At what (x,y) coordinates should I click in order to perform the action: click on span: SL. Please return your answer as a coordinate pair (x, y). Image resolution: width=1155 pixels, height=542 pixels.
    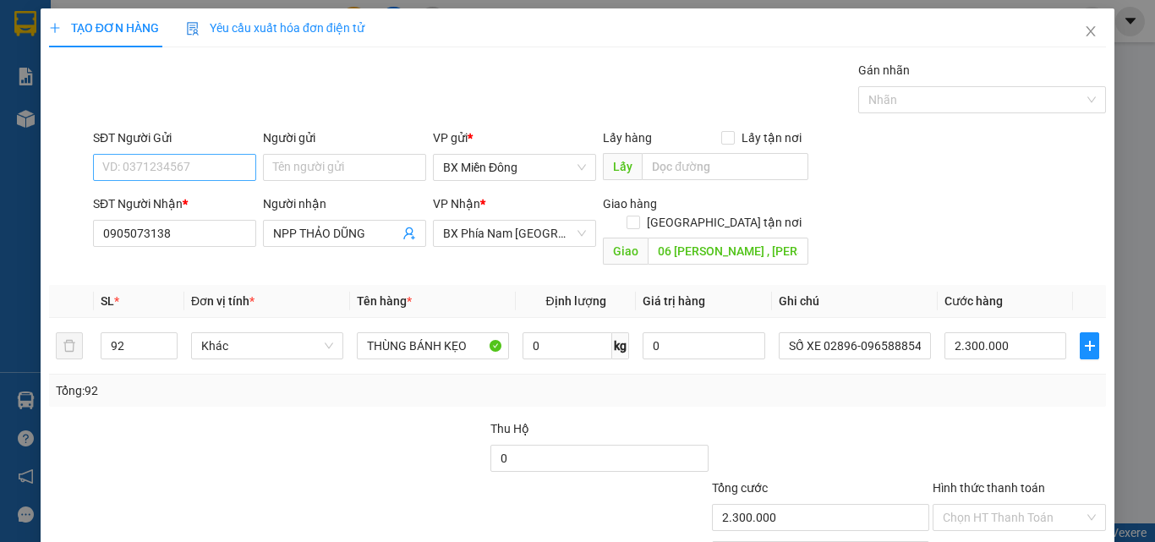
    Looking at the image, I should click on (107, 301).